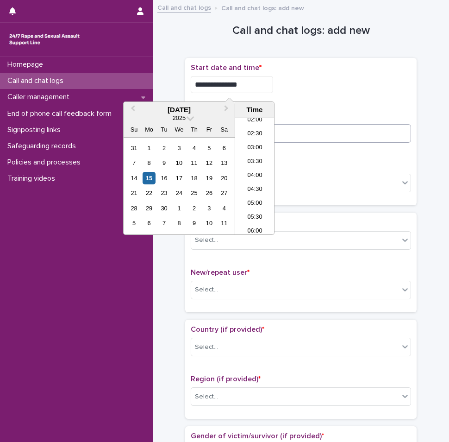  What do you see at coordinates (164, 193) in the screenshot?
I see `div: Choose Tuesday, September 23rd, 2025` at bounding box center [164, 193].